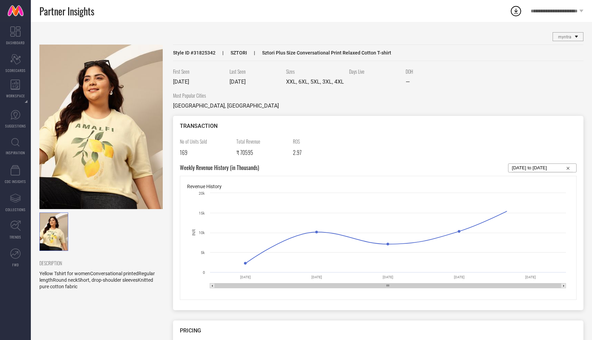  I want to click on text: 5k, so click(203, 253).